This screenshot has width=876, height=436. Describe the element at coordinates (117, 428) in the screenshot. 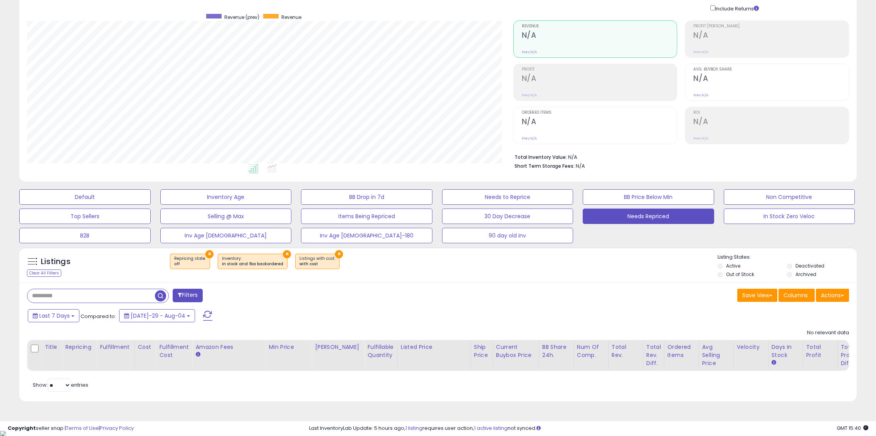

I see `a: Privacy Policy` at that location.